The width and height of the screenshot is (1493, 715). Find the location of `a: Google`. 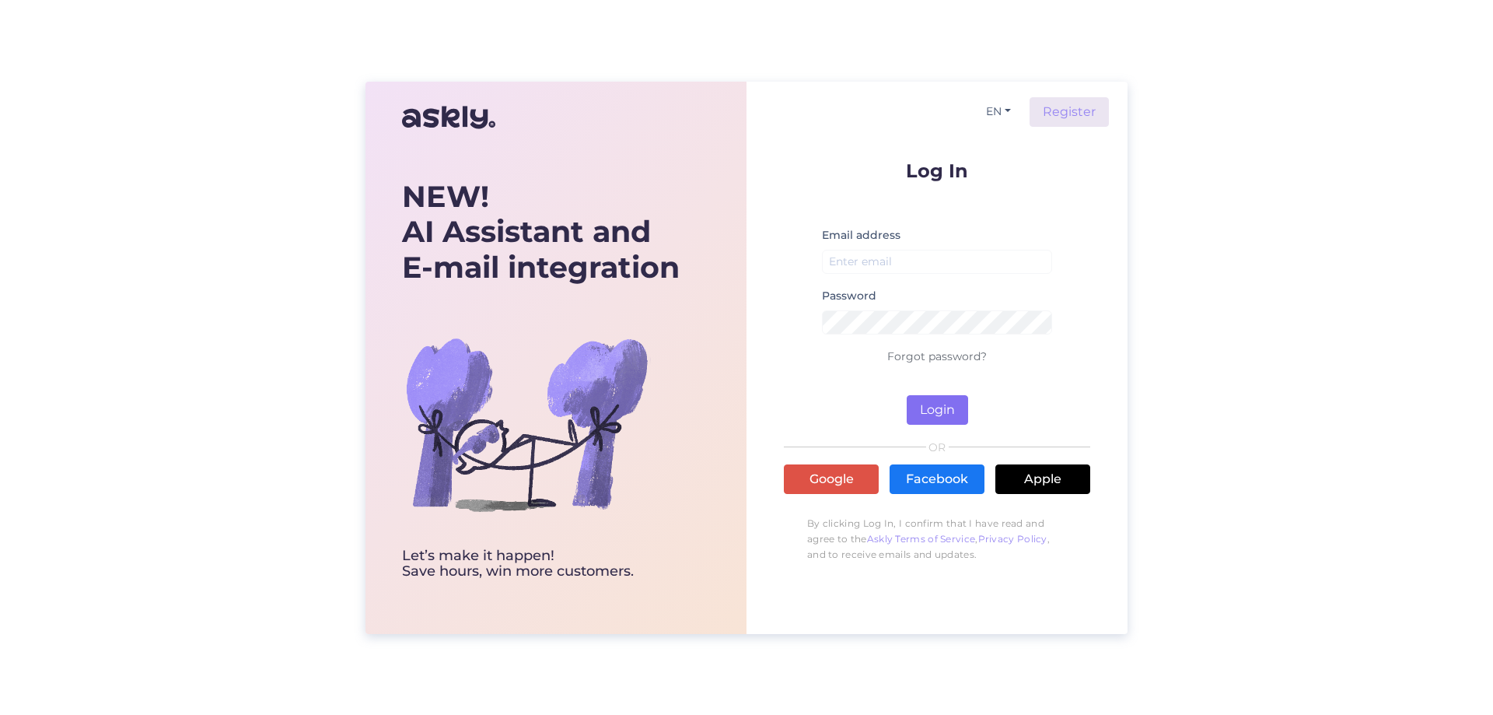

a: Google is located at coordinates (831, 479).